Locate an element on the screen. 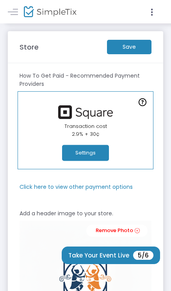 The width and height of the screenshot is (171, 291). img: question-mark is located at coordinates (142, 102).